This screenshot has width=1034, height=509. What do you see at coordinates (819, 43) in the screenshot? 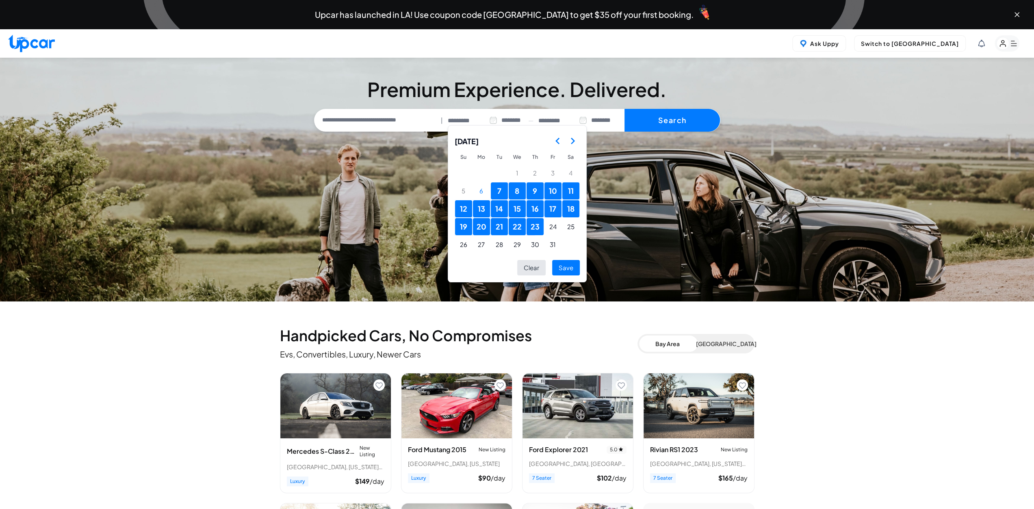
I see `button: Ask Uppy` at bounding box center [819, 43].